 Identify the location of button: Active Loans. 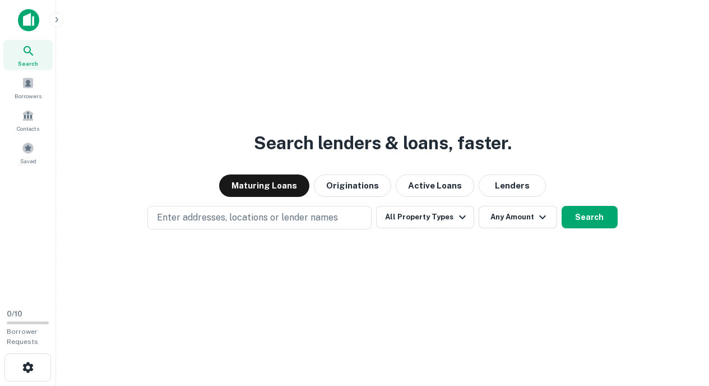
(435, 186).